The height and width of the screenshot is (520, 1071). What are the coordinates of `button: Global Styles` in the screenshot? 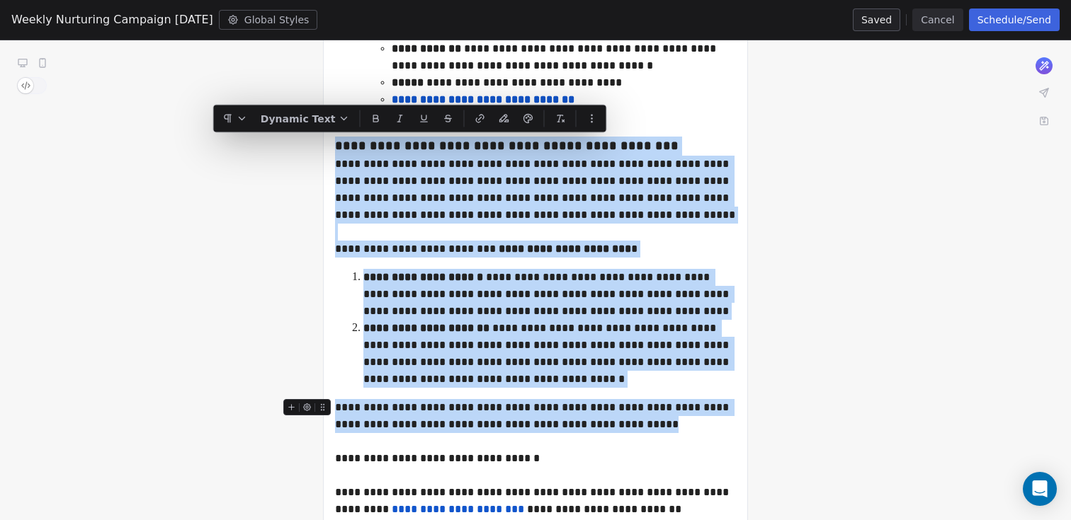 It's located at (268, 20).